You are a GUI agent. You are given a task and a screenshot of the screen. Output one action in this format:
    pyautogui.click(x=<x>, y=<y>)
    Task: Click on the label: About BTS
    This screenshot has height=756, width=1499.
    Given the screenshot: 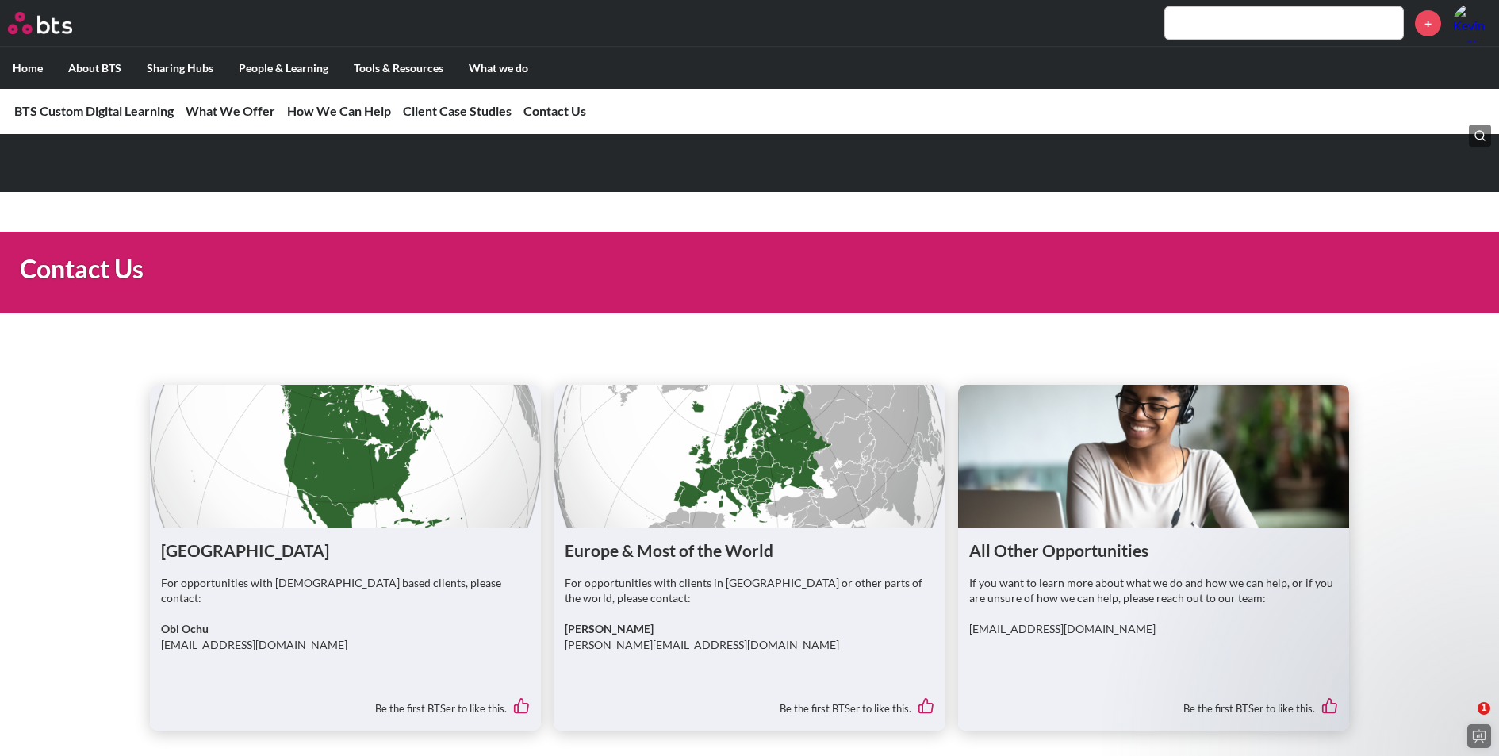 What is the action you would take?
    pyautogui.click(x=94, y=68)
    